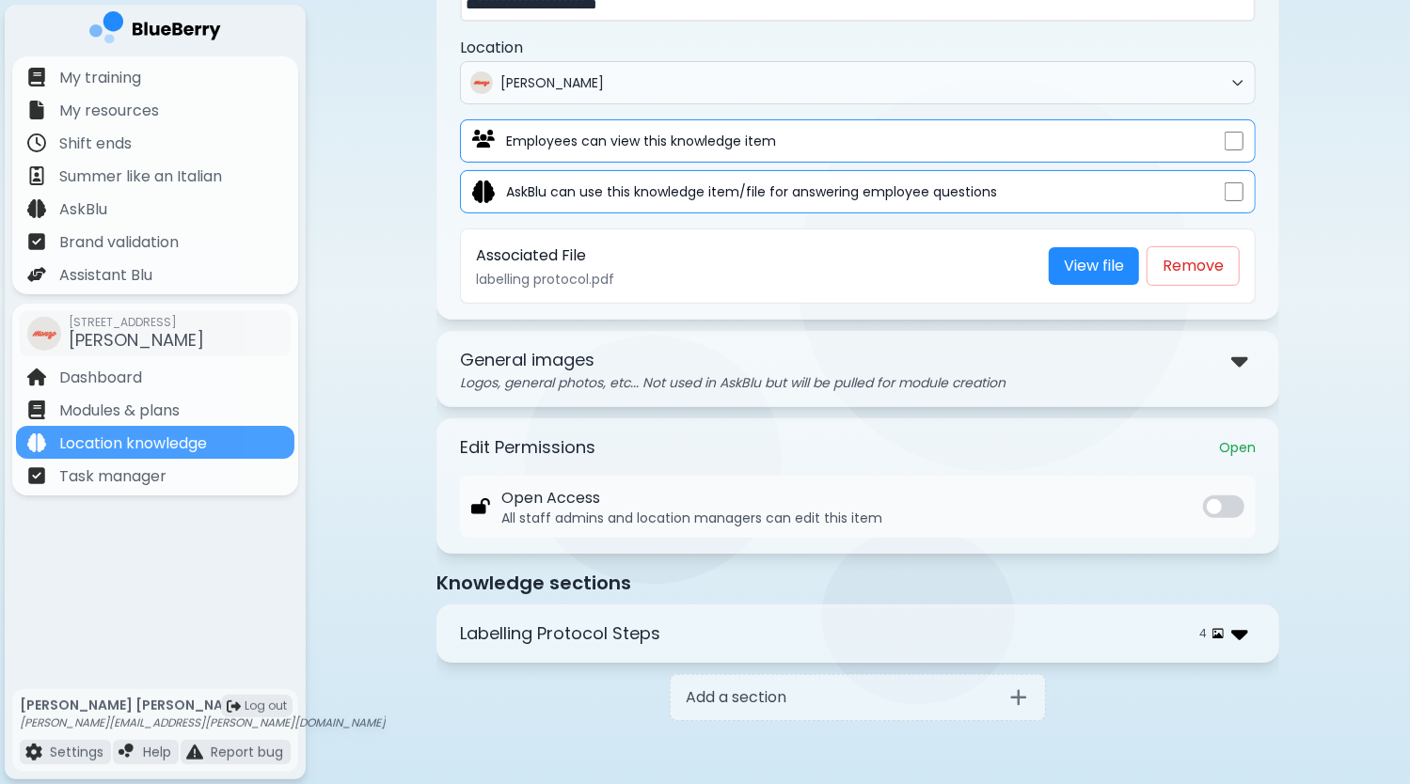 Image resolution: width=1410 pixels, height=784 pixels. What do you see at coordinates (754, 256) in the screenshot?
I see `h3: Associated File` at bounding box center [754, 256].